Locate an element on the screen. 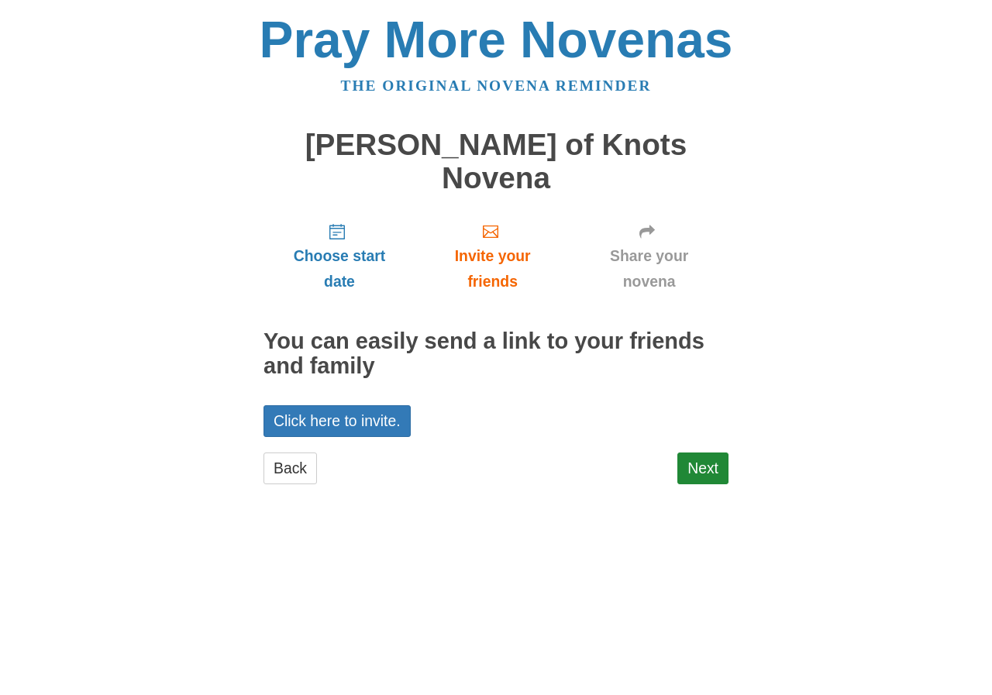 Image resolution: width=992 pixels, height=695 pixels. a: Next is located at coordinates (703, 468).